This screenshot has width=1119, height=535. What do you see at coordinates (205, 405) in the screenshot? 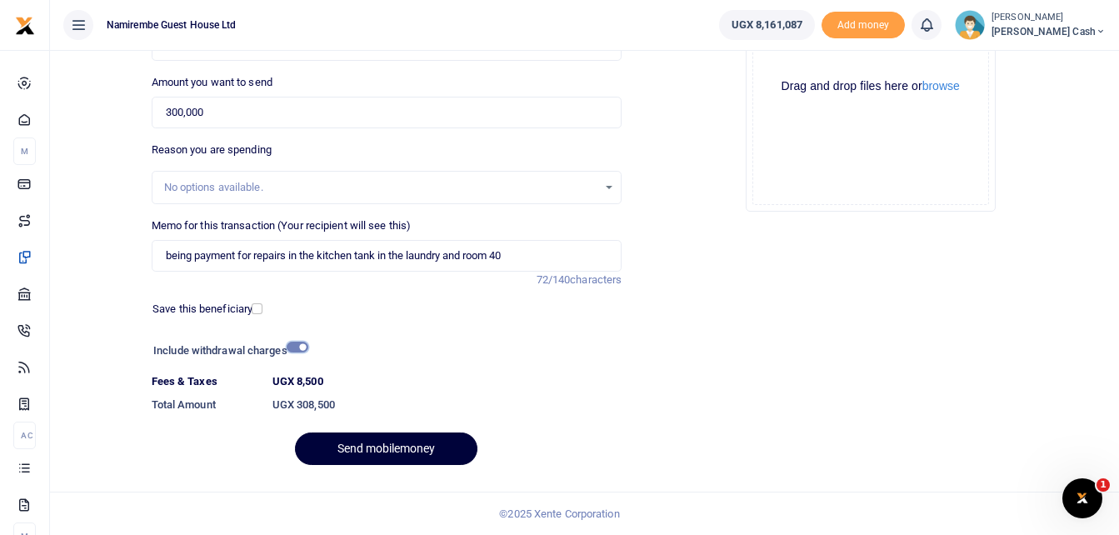
I see `h6: Total Amount` at bounding box center [205, 405].